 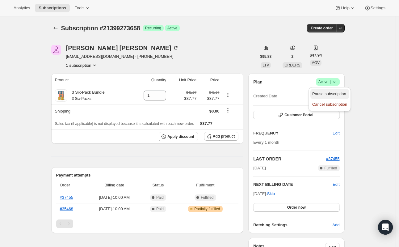 I want to click on span: $95.88, so click(x=266, y=56).